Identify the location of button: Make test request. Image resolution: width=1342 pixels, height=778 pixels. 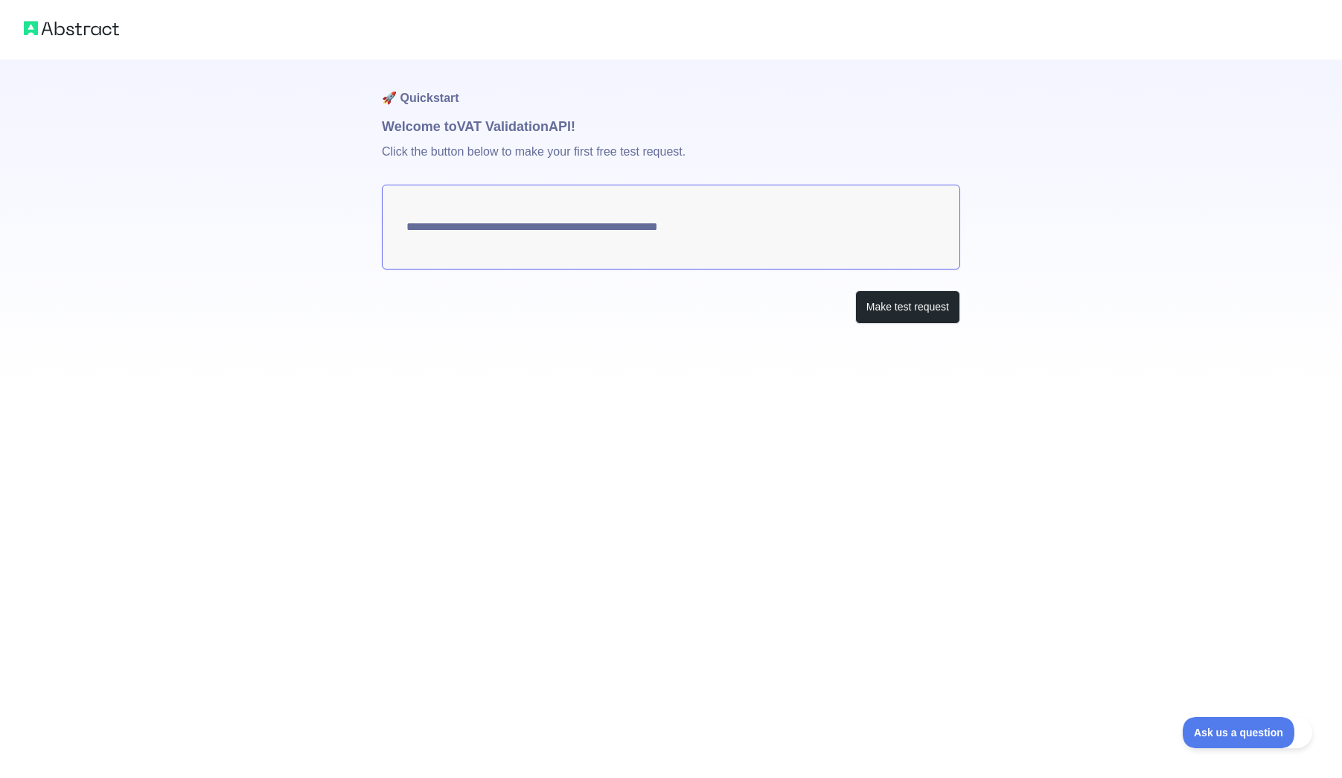
(907, 307).